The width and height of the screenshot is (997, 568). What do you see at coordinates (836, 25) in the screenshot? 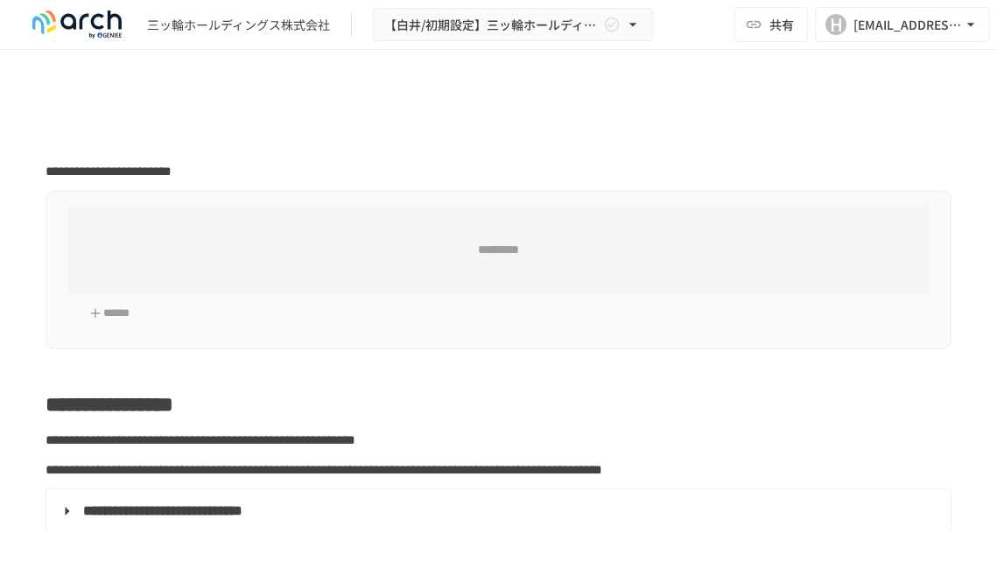
I see `div: H` at bounding box center [836, 25].